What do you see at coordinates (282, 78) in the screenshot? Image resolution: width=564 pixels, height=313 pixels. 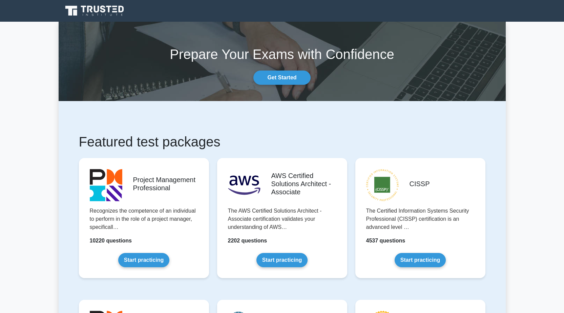 I see `a: Get Started` at bounding box center [282, 78].